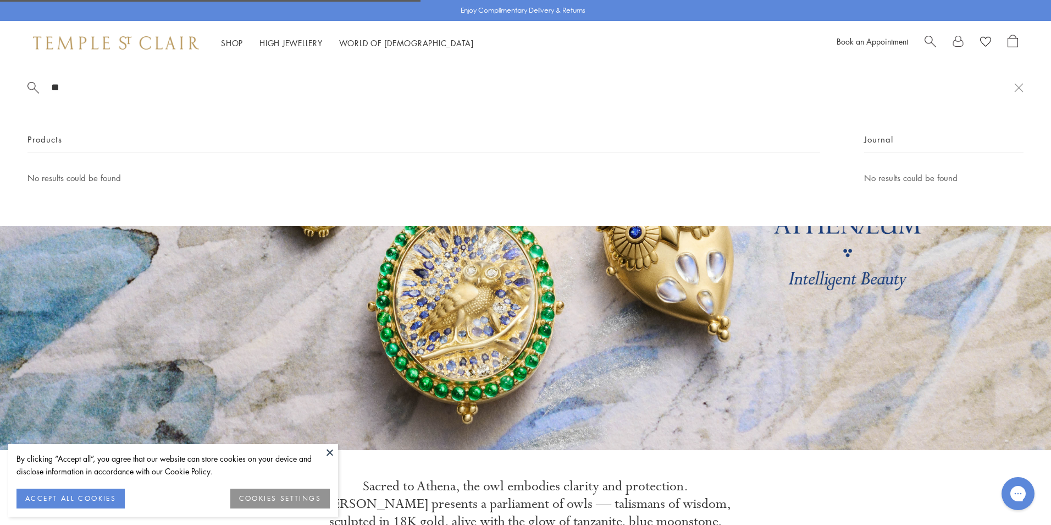 This screenshot has width=1051, height=525. What do you see at coordinates (70, 498) in the screenshot?
I see `button: ACCEPT ALL COOKIES` at bounding box center [70, 498].